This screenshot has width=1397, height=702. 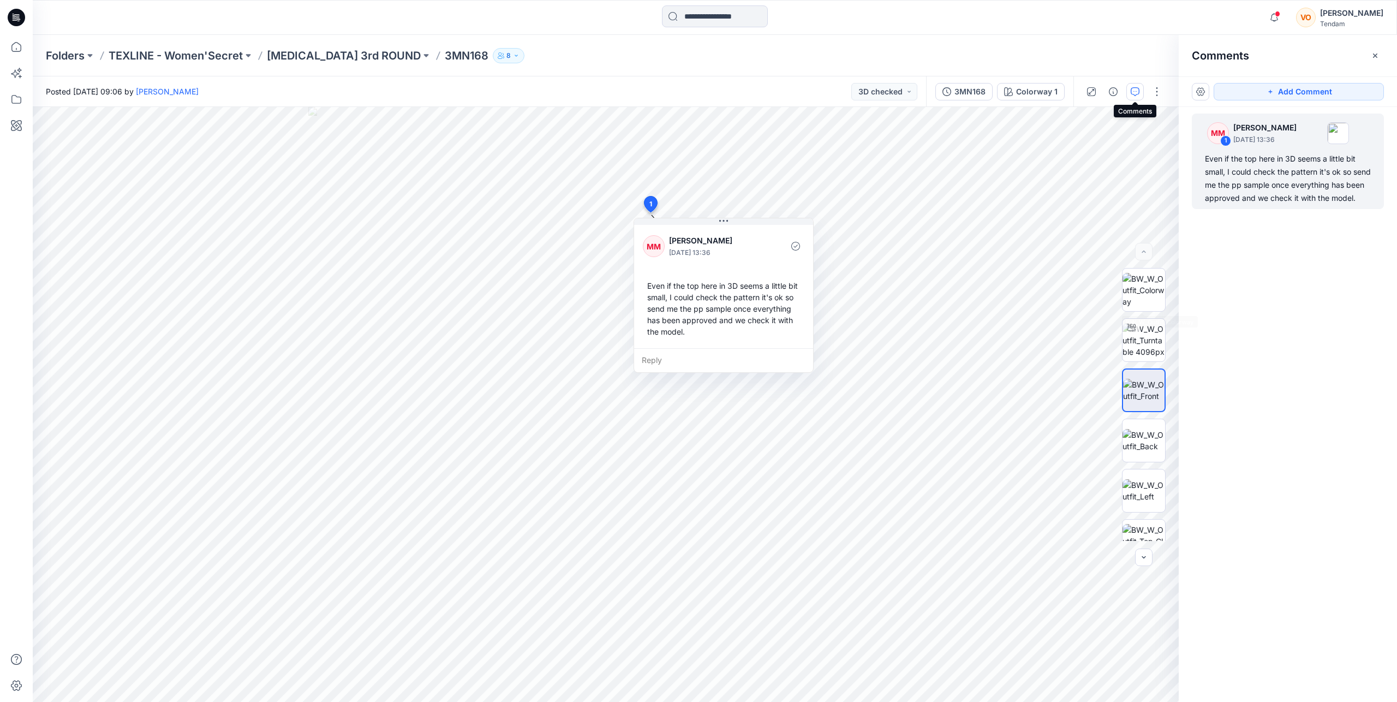 I want to click on img: BW_W_Outfit_Turntable 4096px, so click(x=1143, y=340).